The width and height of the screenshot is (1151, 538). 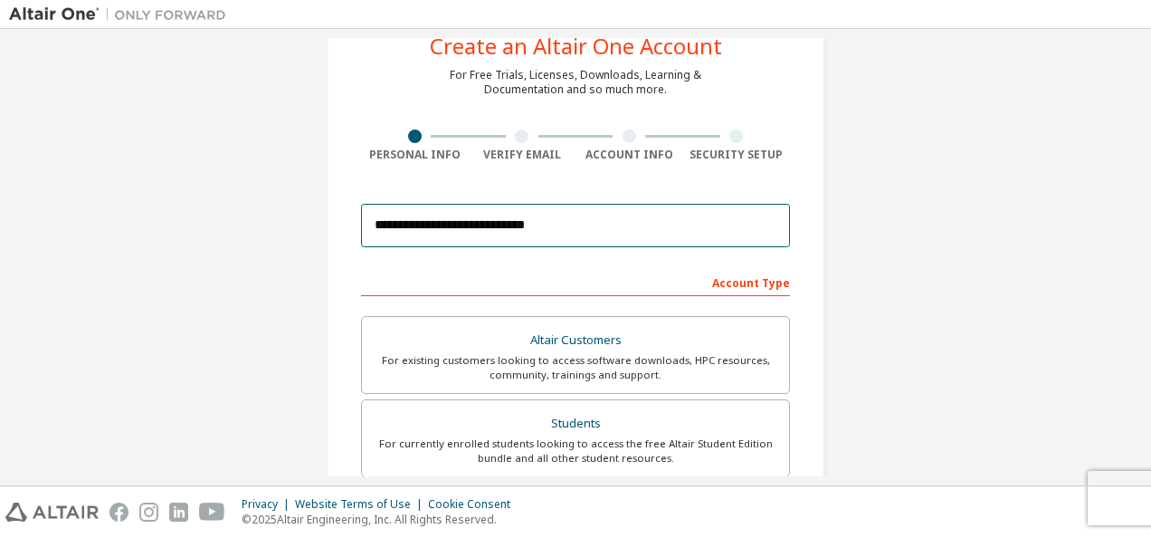 I want to click on div: Create an Altair One Account, so click(x=576, y=46).